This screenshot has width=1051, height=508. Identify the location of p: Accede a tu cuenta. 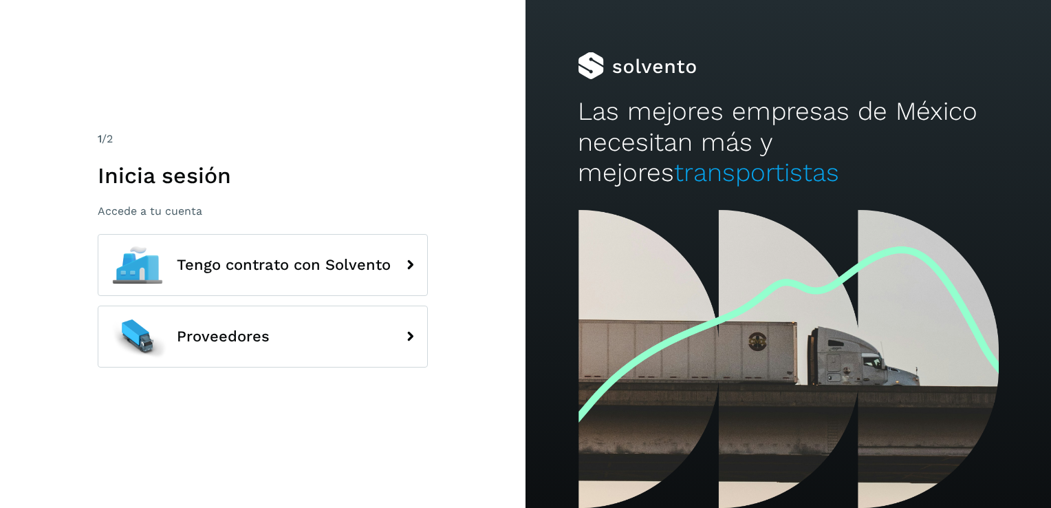
(263, 211).